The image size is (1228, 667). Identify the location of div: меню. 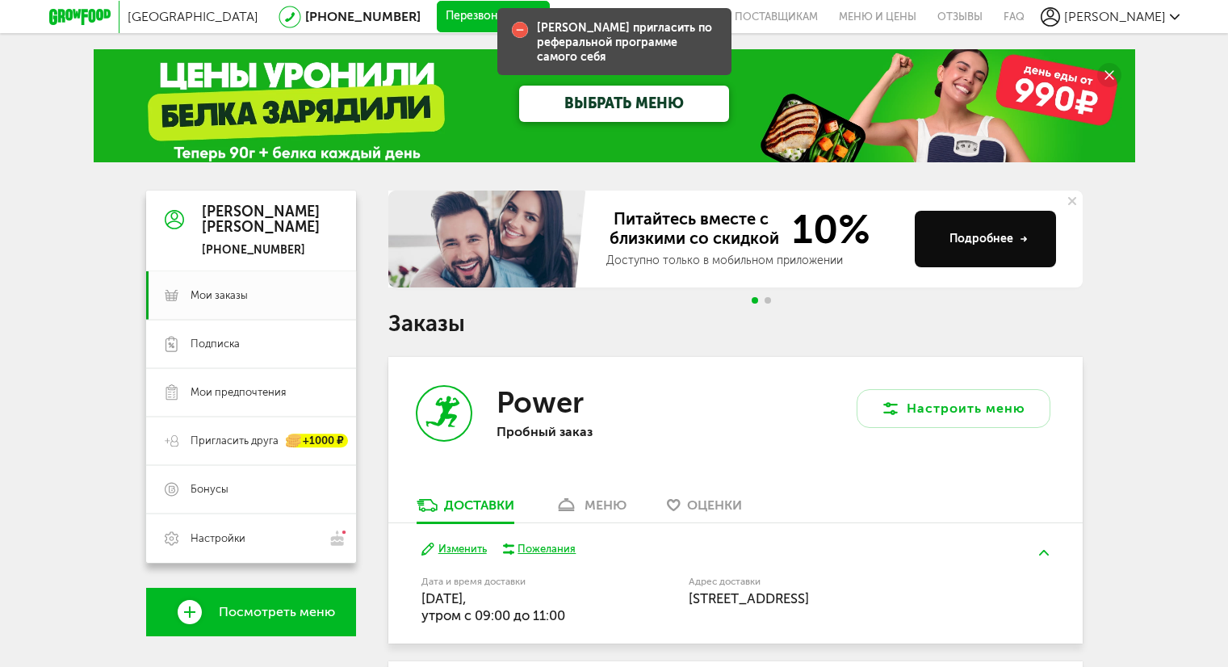
(606, 505).